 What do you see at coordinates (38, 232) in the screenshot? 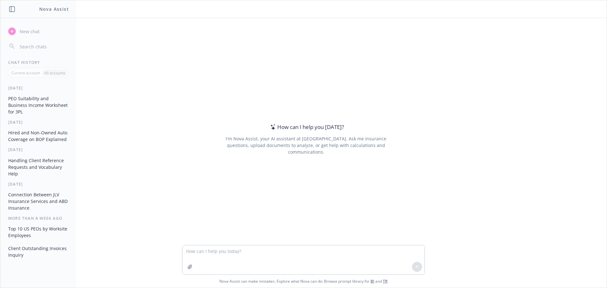
I see `button: Top 10 US PEOs by Worksite Employees` at bounding box center [38, 232].